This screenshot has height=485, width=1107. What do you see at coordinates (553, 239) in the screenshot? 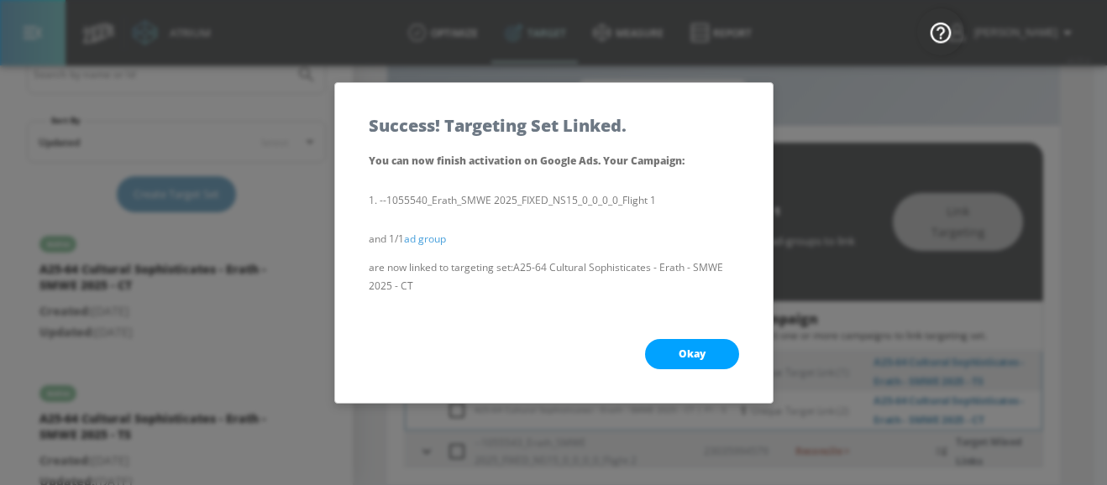
I see `p: and 1/1` at bounding box center [553, 239].